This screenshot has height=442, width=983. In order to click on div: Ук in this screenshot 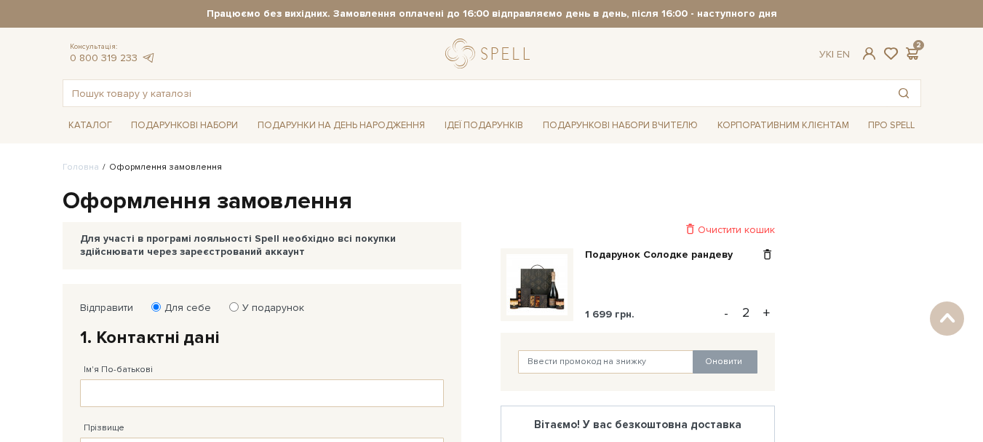, I will do `click(835, 55)`.